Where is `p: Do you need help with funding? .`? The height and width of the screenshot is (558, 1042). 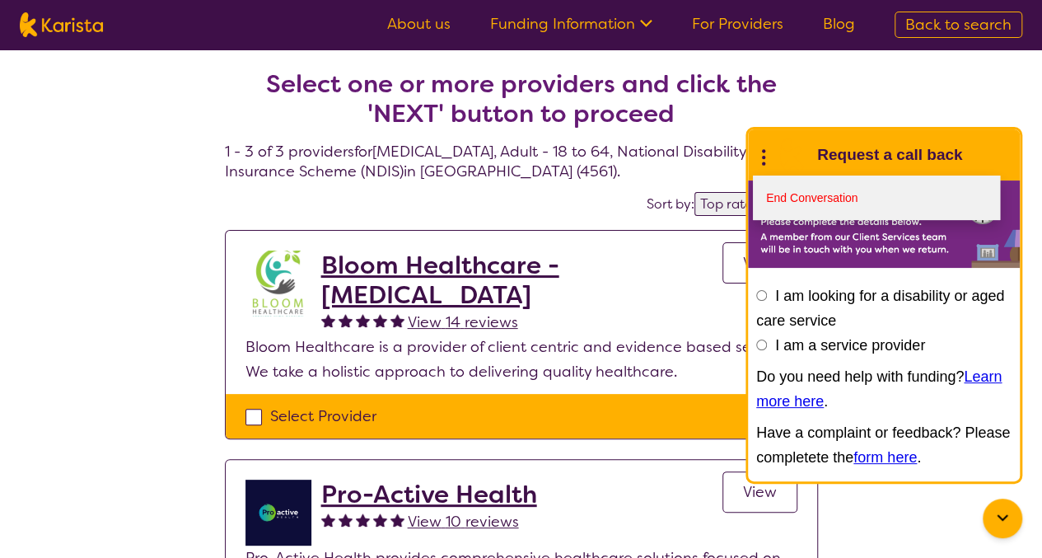 p: Do you need help with funding? . is located at coordinates (884, 389).